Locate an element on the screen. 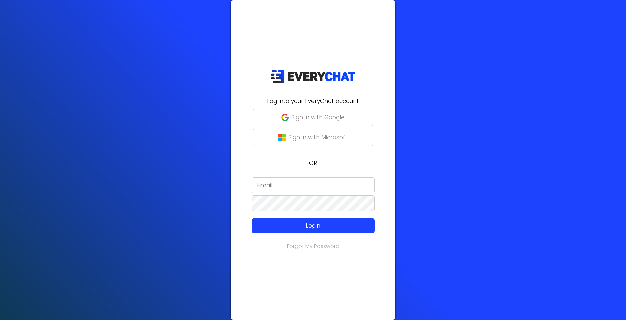  img: google-g.png is located at coordinates (285, 117).